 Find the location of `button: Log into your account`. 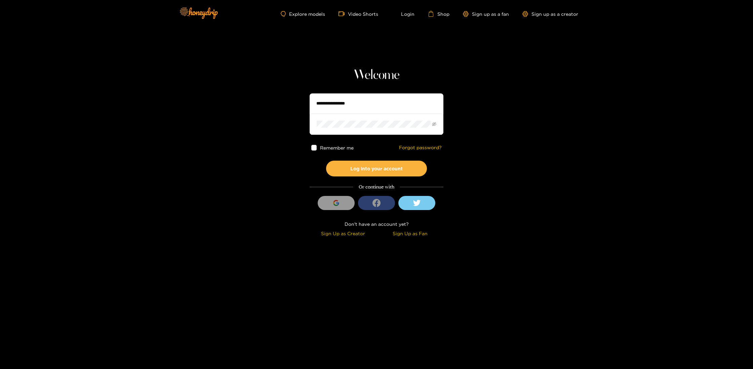

button: Log into your account is located at coordinates (377, 168).